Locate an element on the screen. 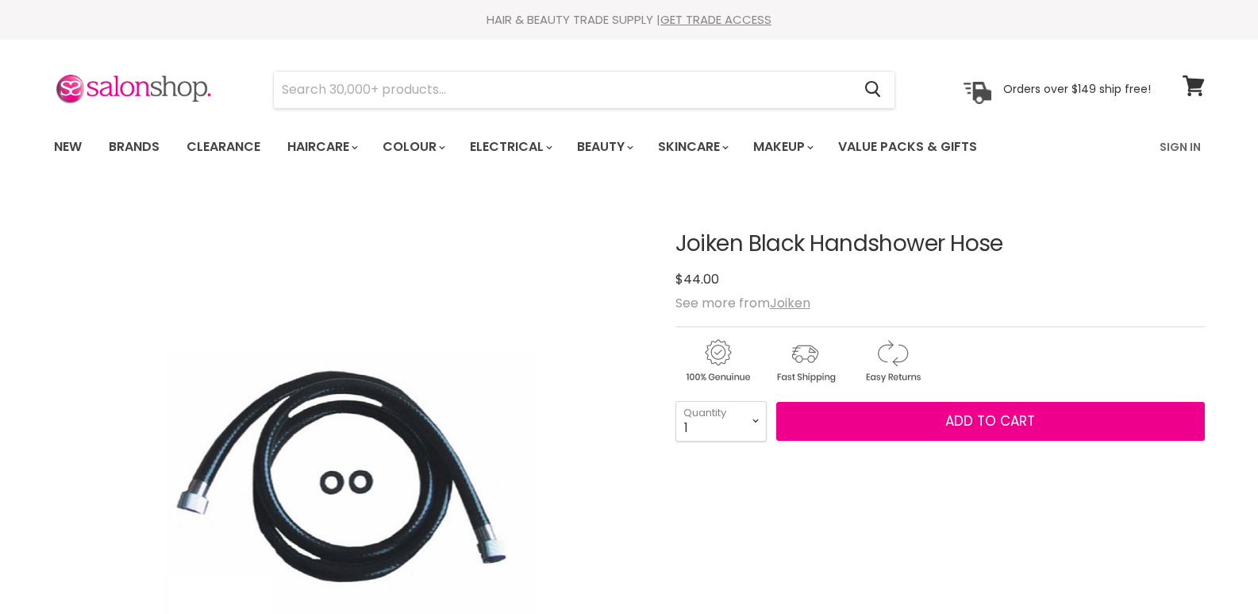 The height and width of the screenshot is (614, 1258). a: Beauty is located at coordinates (604, 147).